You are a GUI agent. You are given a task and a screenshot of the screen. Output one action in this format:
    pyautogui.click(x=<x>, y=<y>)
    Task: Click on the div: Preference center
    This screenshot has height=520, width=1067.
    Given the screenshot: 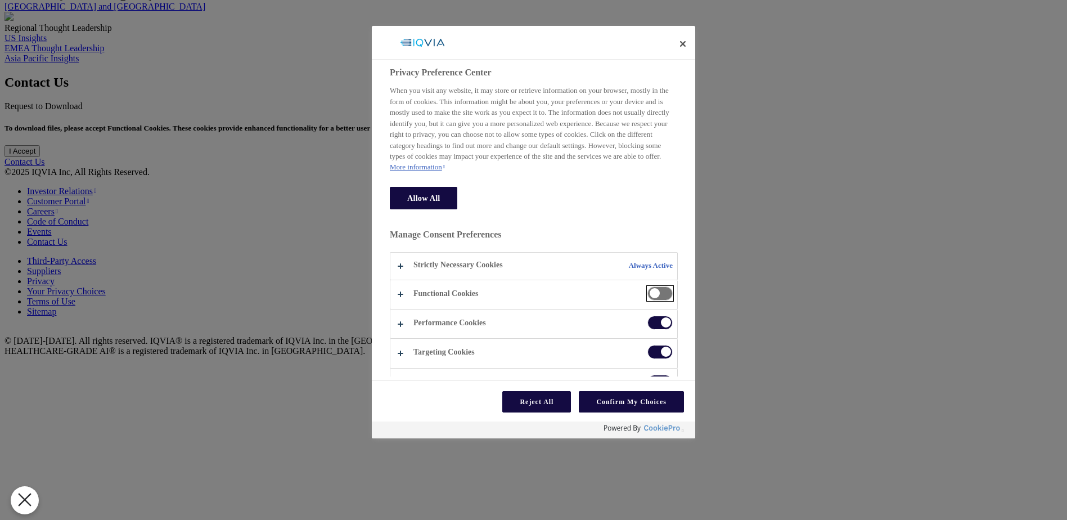 What is the action you would take?
    pyautogui.click(x=533, y=232)
    